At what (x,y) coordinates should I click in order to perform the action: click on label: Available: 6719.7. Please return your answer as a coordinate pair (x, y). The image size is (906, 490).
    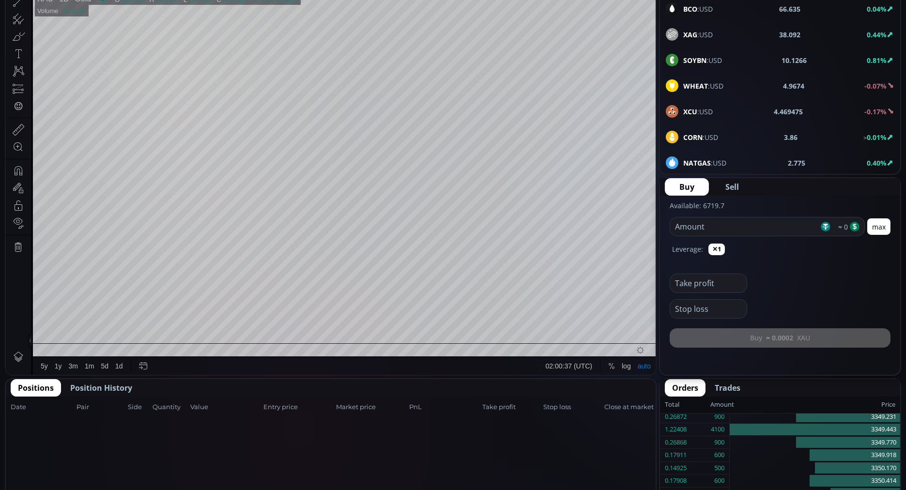
    Looking at the image, I should click on (697, 205).